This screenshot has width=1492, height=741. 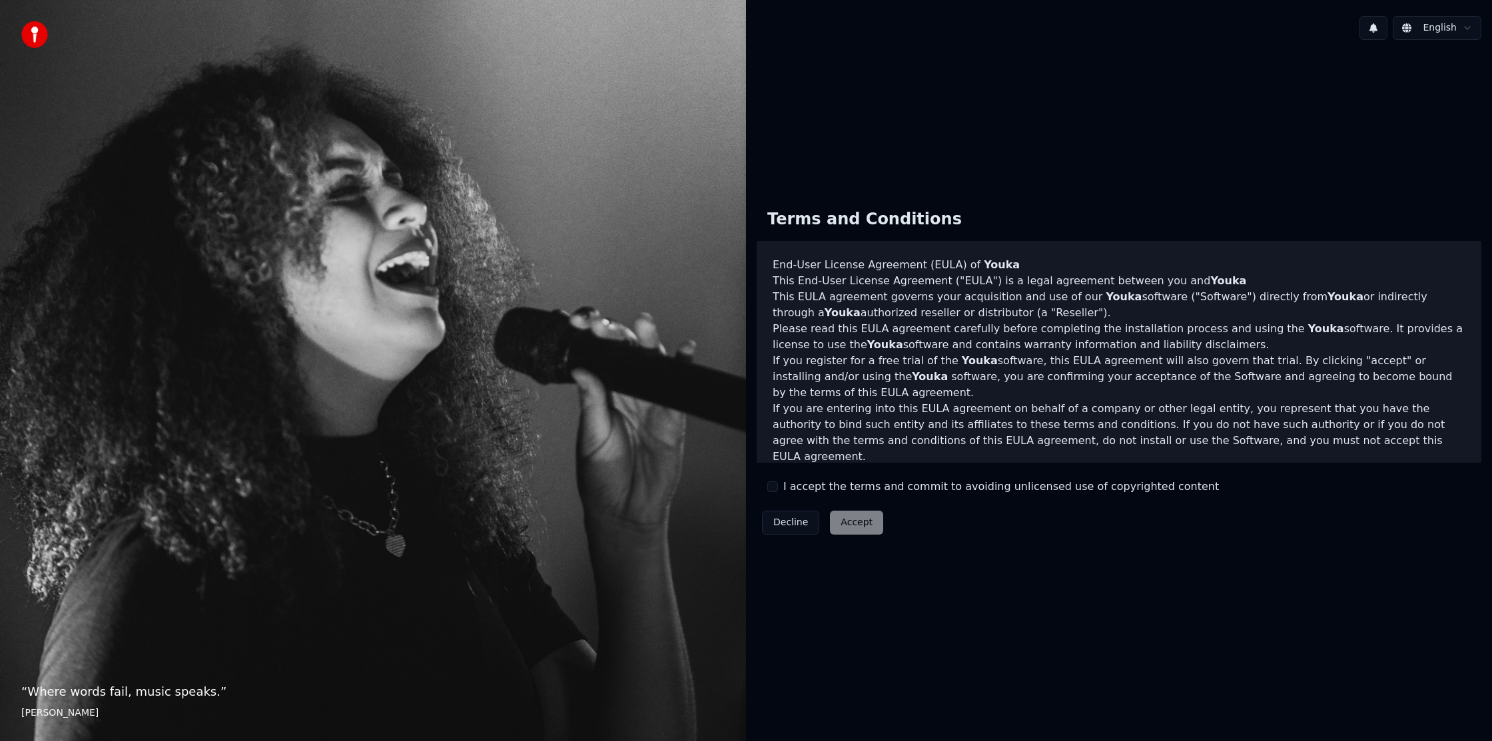 What do you see at coordinates (1119, 337) in the screenshot?
I see `p: Please read this EULA agreement carefully before completing the installation process and using th...` at bounding box center [1119, 337].